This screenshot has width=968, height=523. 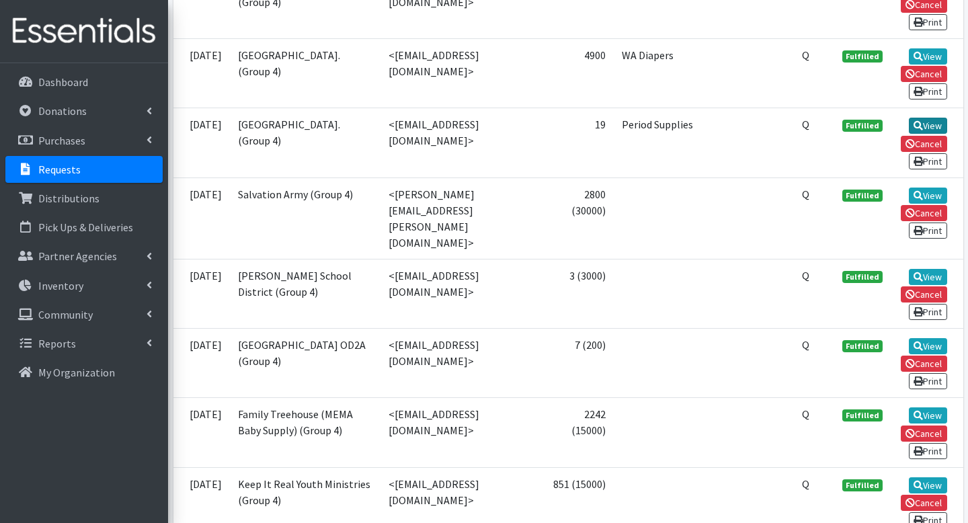 I want to click on p: Reports, so click(x=57, y=343).